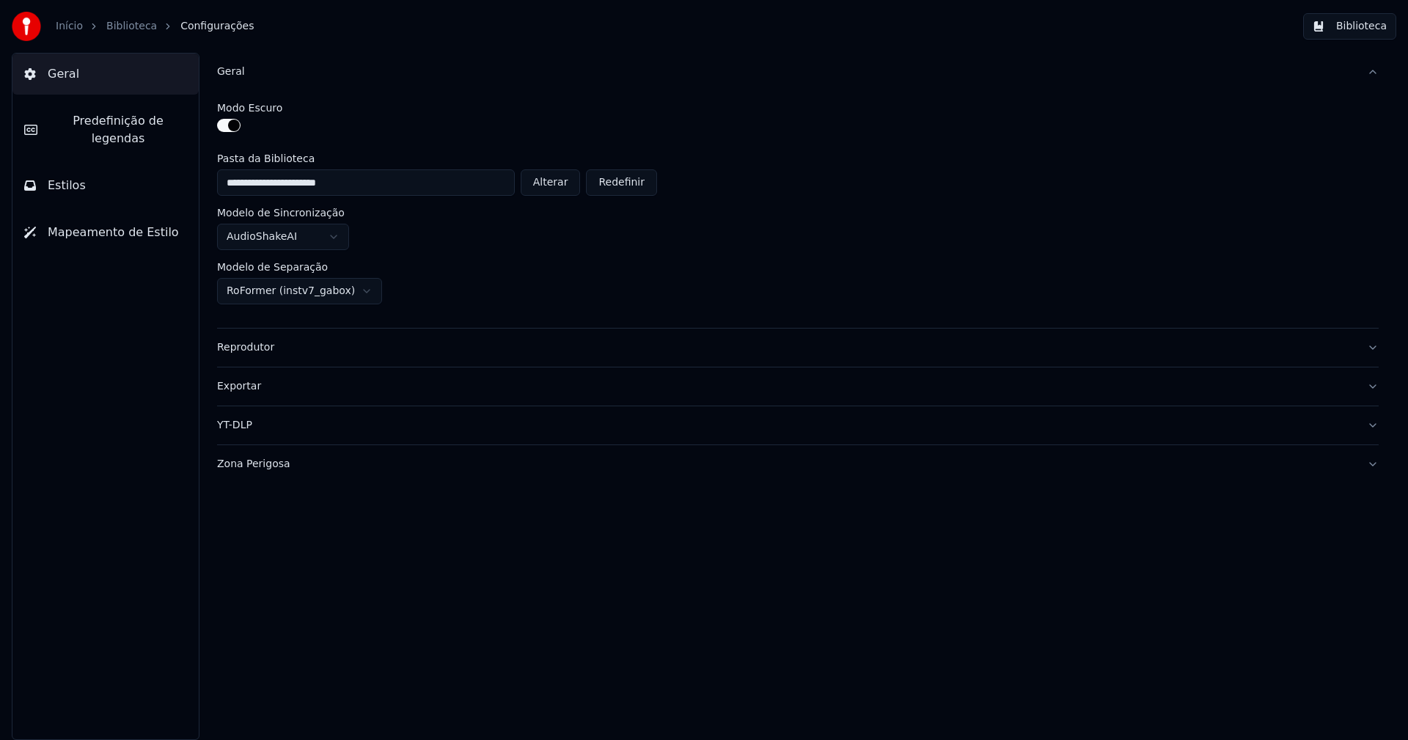 The image size is (1408, 740). I want to click on label: Pasta da Biblioteca, so click(437, 158).